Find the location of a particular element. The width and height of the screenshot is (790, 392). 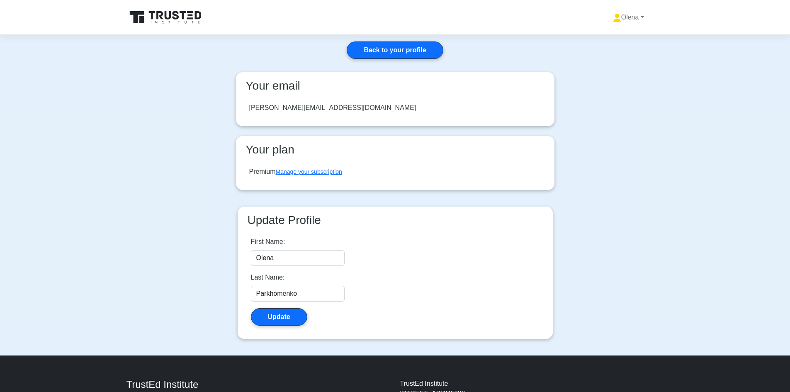

h3: Your plan is located at coordinates (395, 150).